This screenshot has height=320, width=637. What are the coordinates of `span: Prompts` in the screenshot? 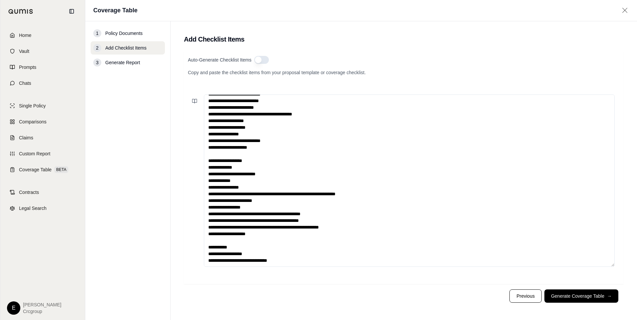 It's located at (28, 67).